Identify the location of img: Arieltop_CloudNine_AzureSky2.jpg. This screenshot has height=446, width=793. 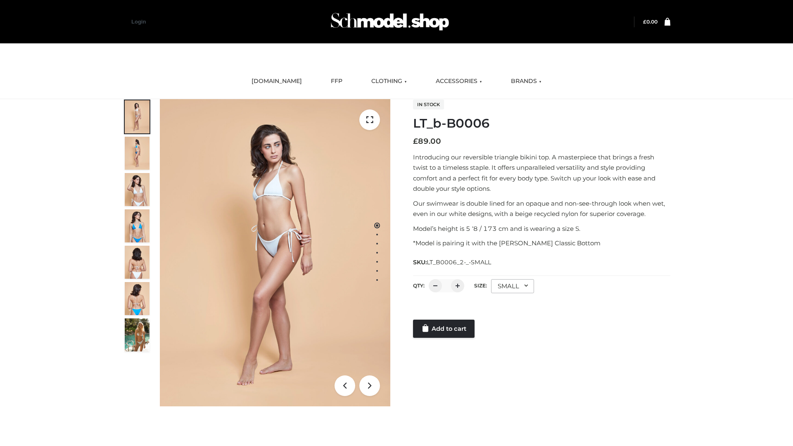
(137, 335).